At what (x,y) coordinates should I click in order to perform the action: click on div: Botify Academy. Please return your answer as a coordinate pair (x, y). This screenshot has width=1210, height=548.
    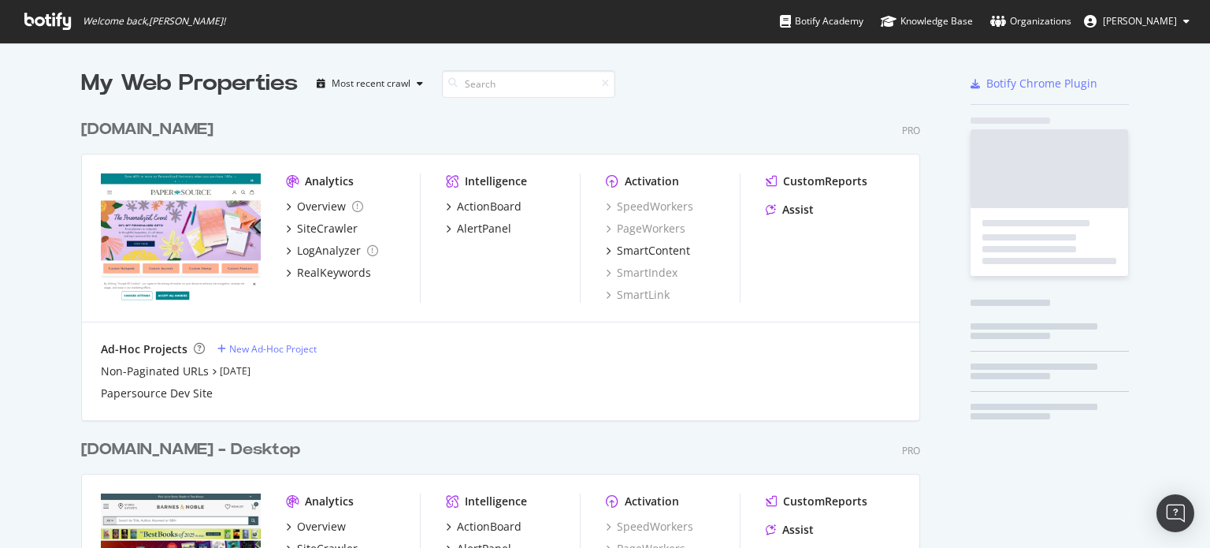
    Looking at the image, I should click on (822, 21).